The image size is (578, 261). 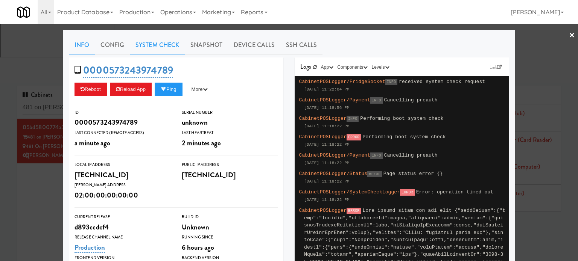 I want to click on a: 0000573243974789, so click(x=128, y=70).